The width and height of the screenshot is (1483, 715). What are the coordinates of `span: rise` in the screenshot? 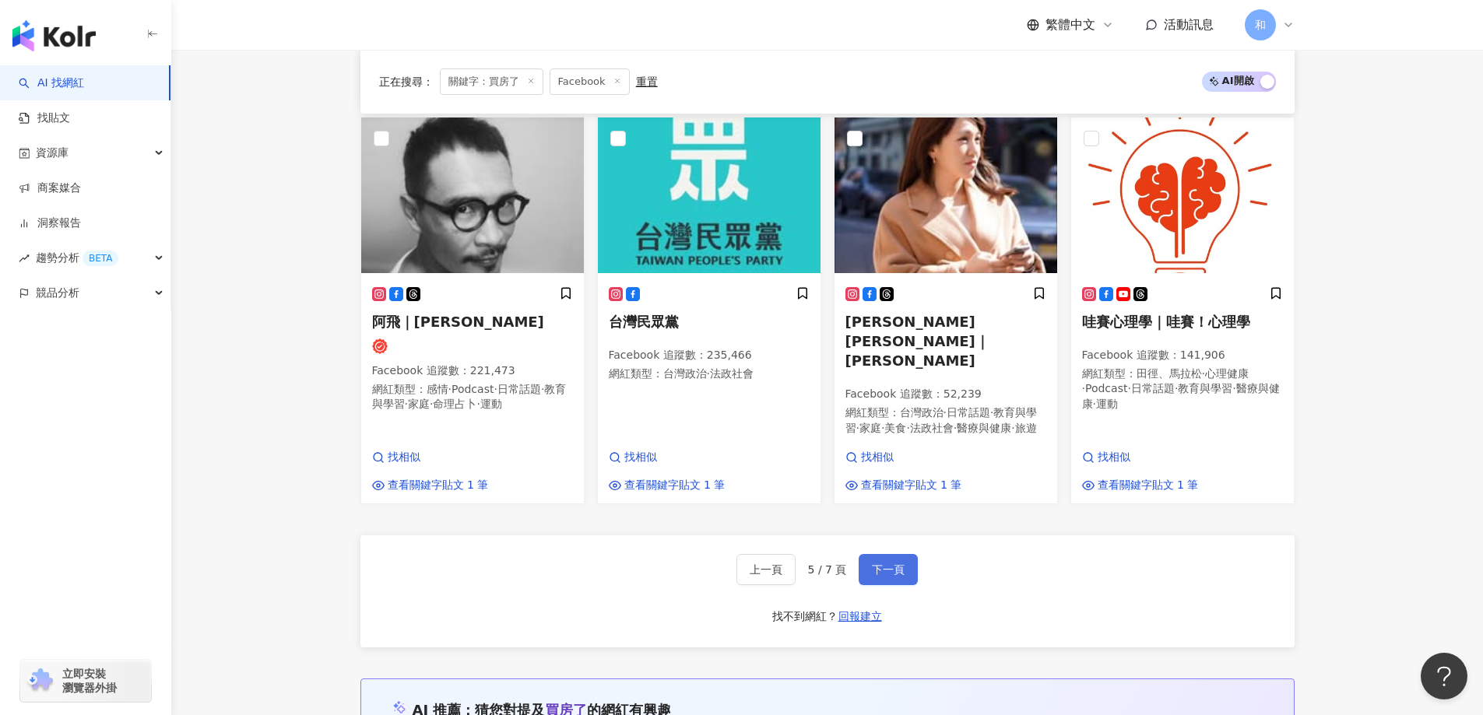 It's located at (24, 258).